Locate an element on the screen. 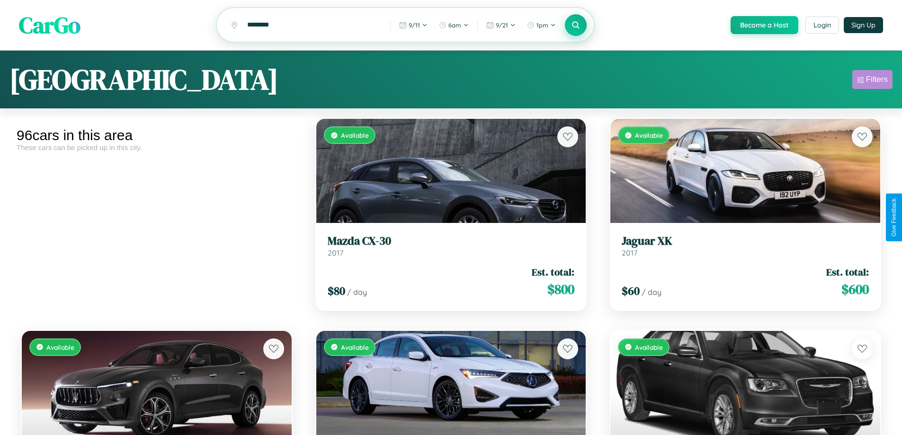 The image size is (902, 435). div: 96 cars in this area is located at coordinates (157, 135).